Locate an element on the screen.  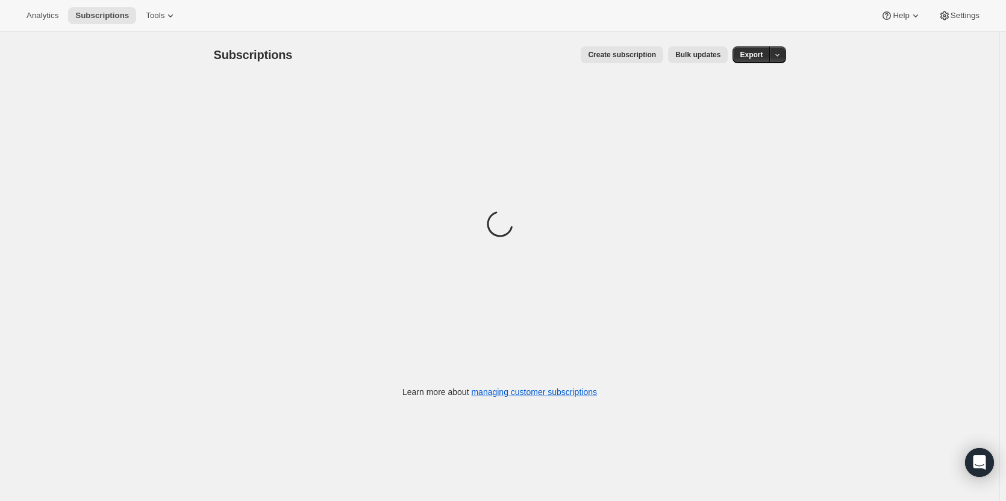
span: Export is located at coordinates (751, 55).